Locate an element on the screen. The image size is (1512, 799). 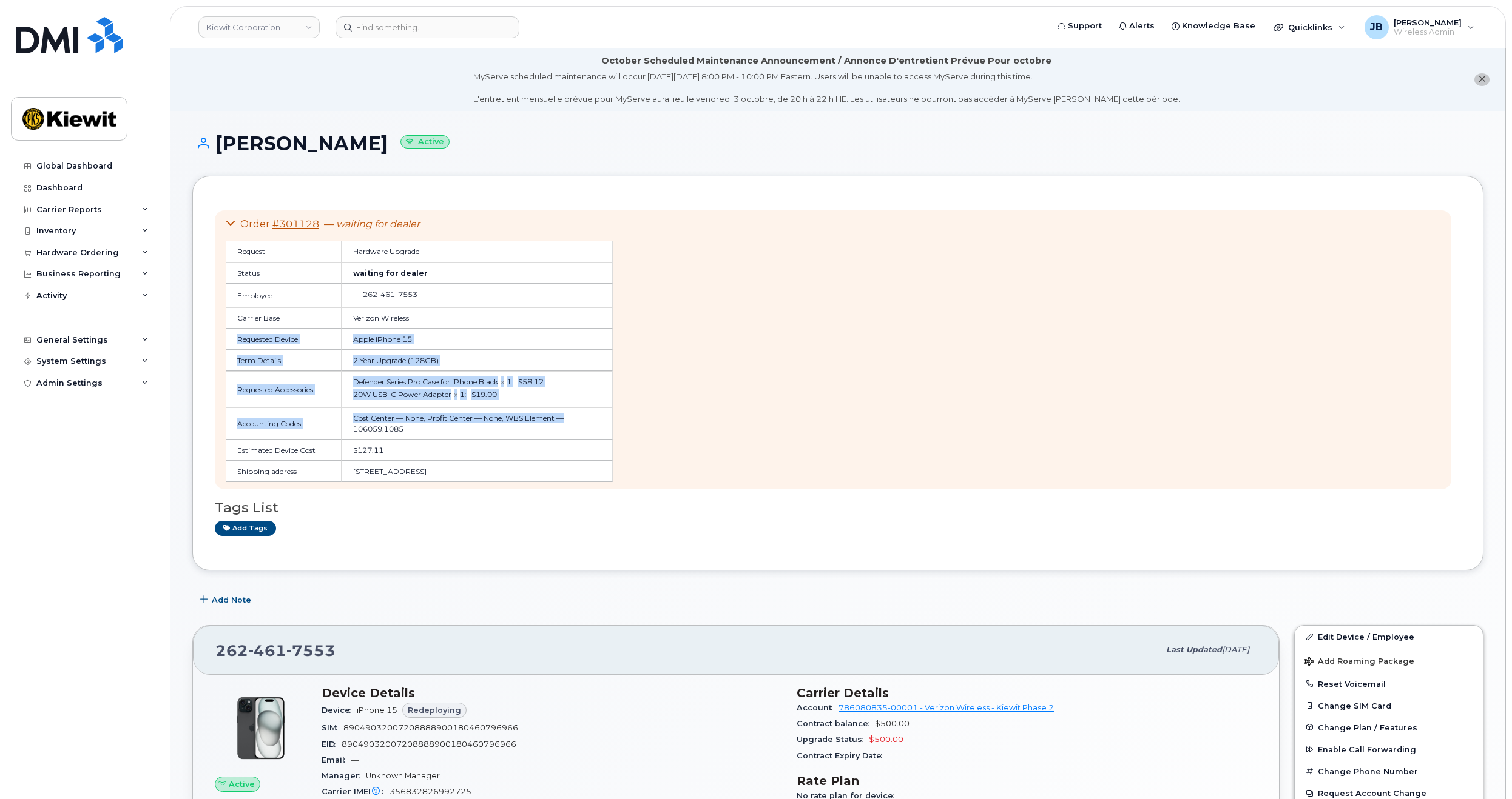
a: Add tags is located at coordinates (245, 528).